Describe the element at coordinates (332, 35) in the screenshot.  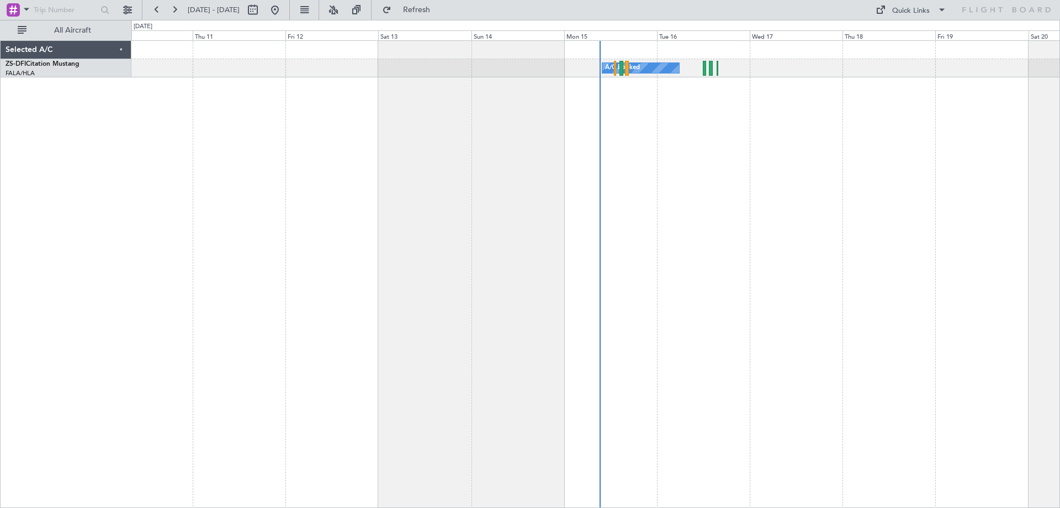
I see `div: Fri 12` at that location.